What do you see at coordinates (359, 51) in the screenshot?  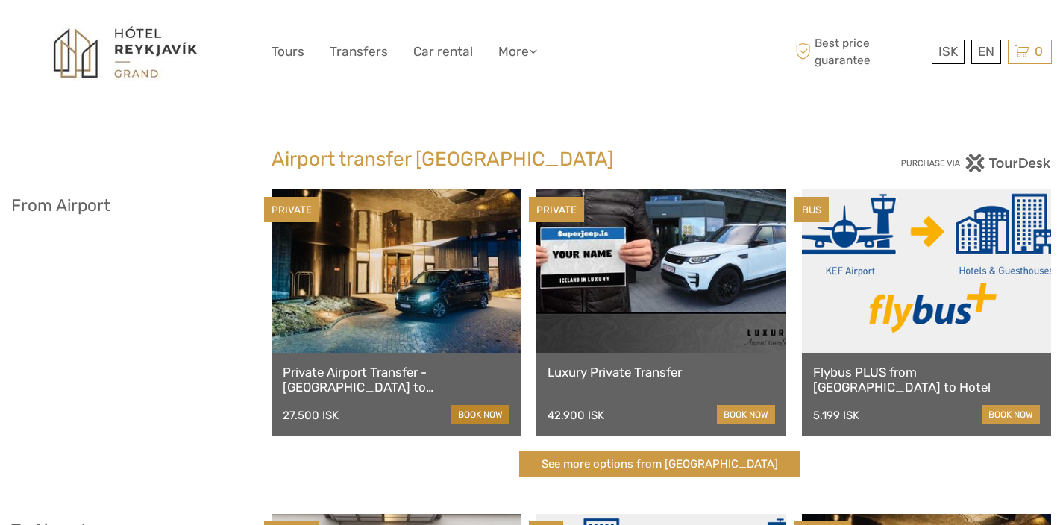 I see `a: Transfers` at bounding box center [359, 51].